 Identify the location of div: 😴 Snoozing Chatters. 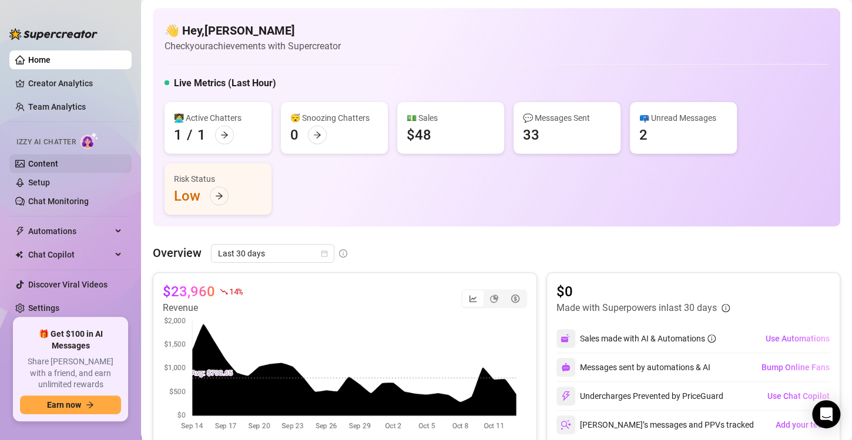
(334, 118).